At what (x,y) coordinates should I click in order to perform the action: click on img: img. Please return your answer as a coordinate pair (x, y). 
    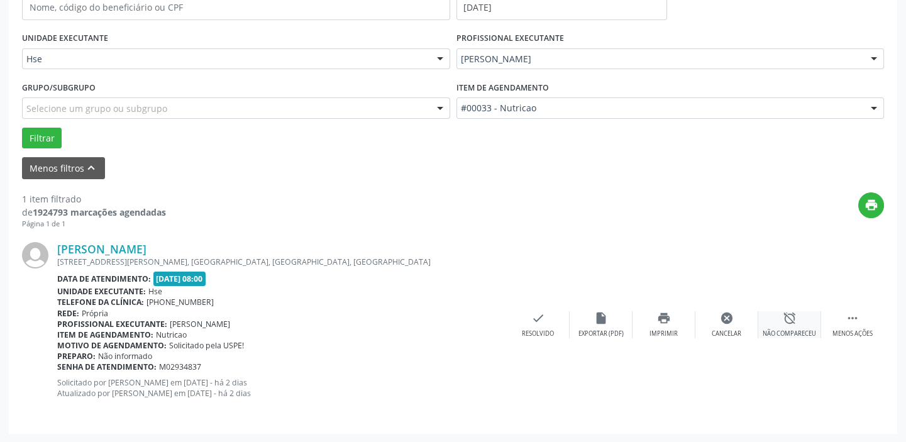
    Looking at the image, I should click on (35, 255).